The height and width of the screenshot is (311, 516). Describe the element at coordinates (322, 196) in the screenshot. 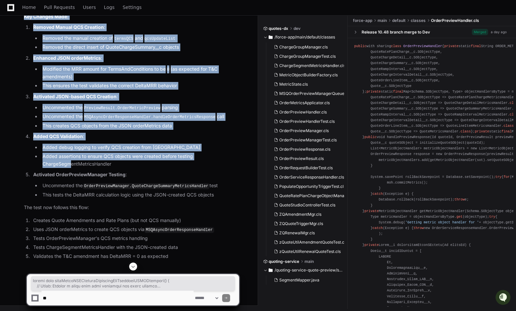

I see `span: QuoteRatePlanChargeObjectManagerTest.cls` at that location.